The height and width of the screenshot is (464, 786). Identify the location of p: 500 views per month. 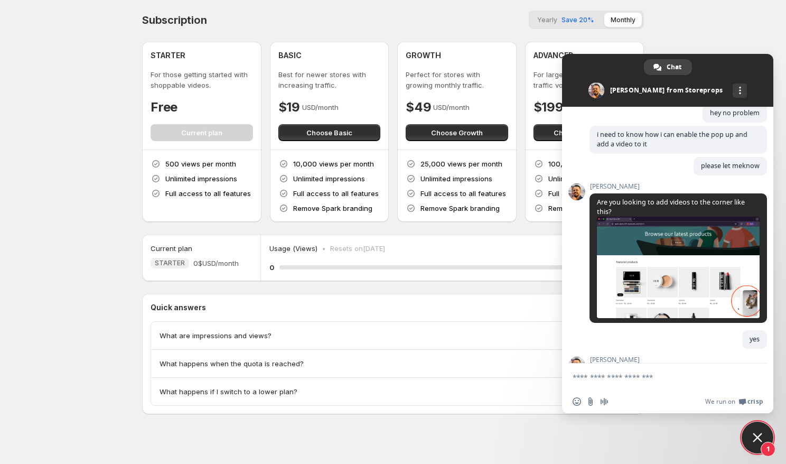
(201, 164).